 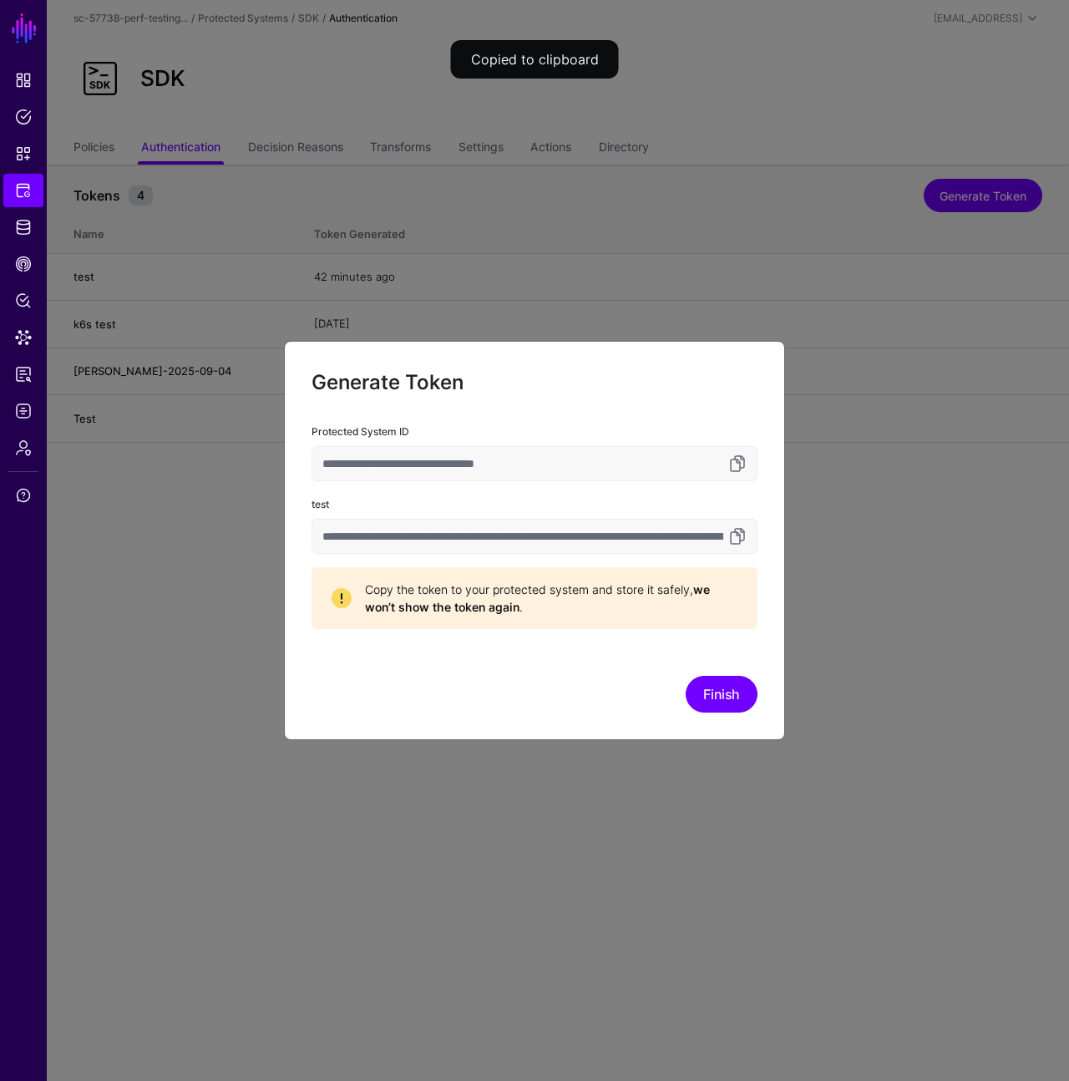 What do you see at coordinates (722, 694) in the screenshot?
I see `button: Finish` at bounding box center [722, 694].